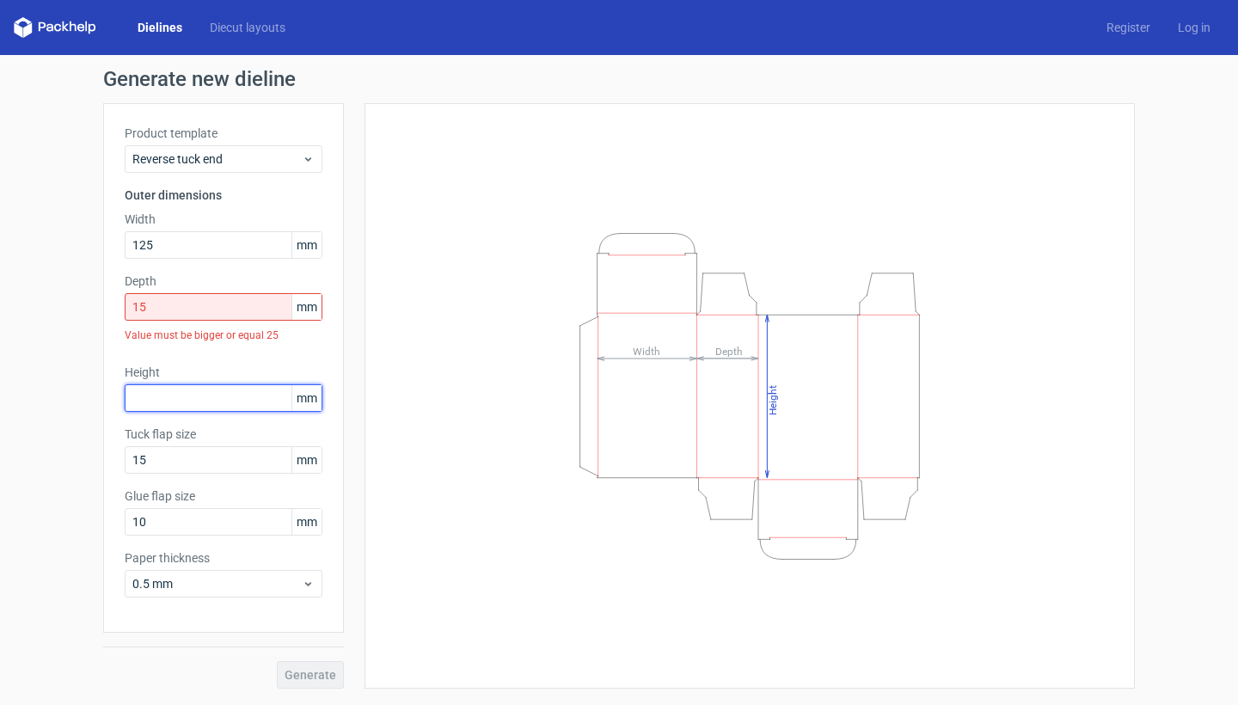 This screenshot has width=1238, height=705. I want to click on a: Register, so click(1128, 28).